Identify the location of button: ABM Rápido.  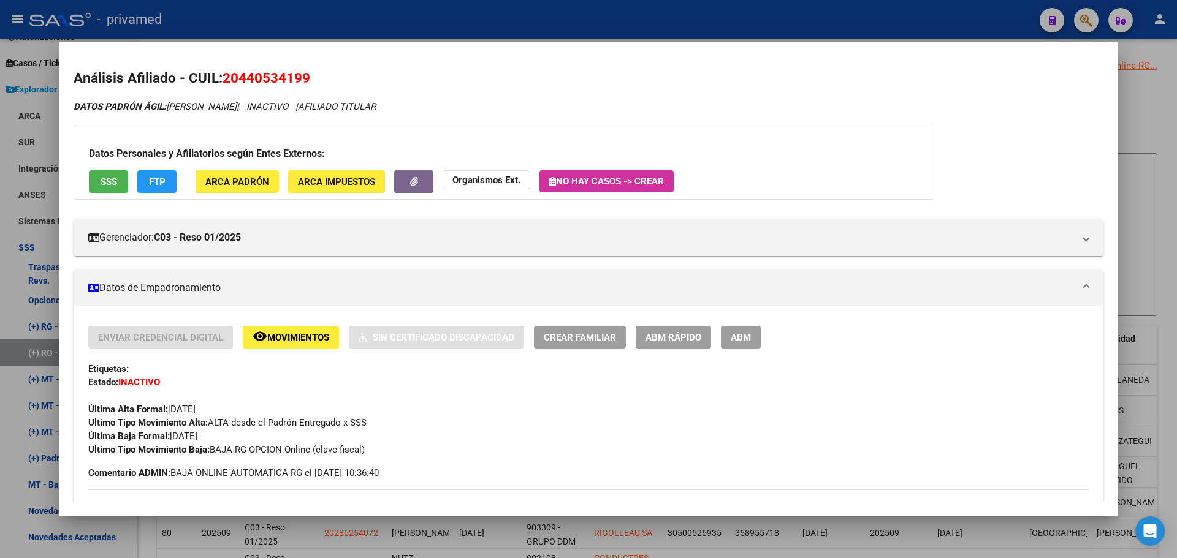
(673, 337).